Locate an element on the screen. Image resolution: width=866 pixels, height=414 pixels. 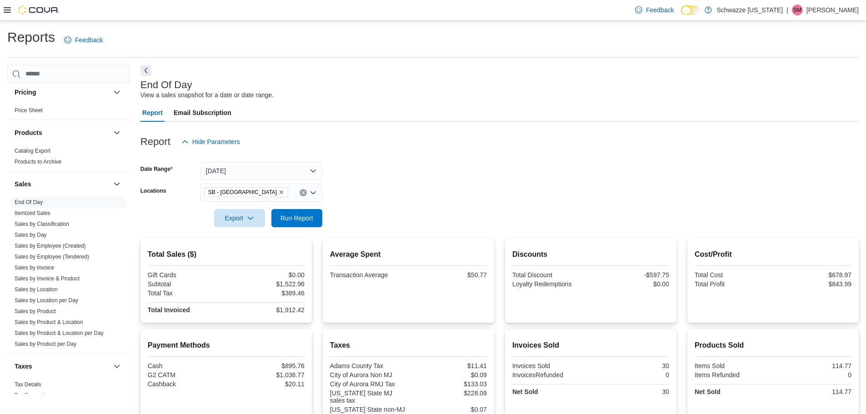
div: Cash is located at coordinates (186, 366).